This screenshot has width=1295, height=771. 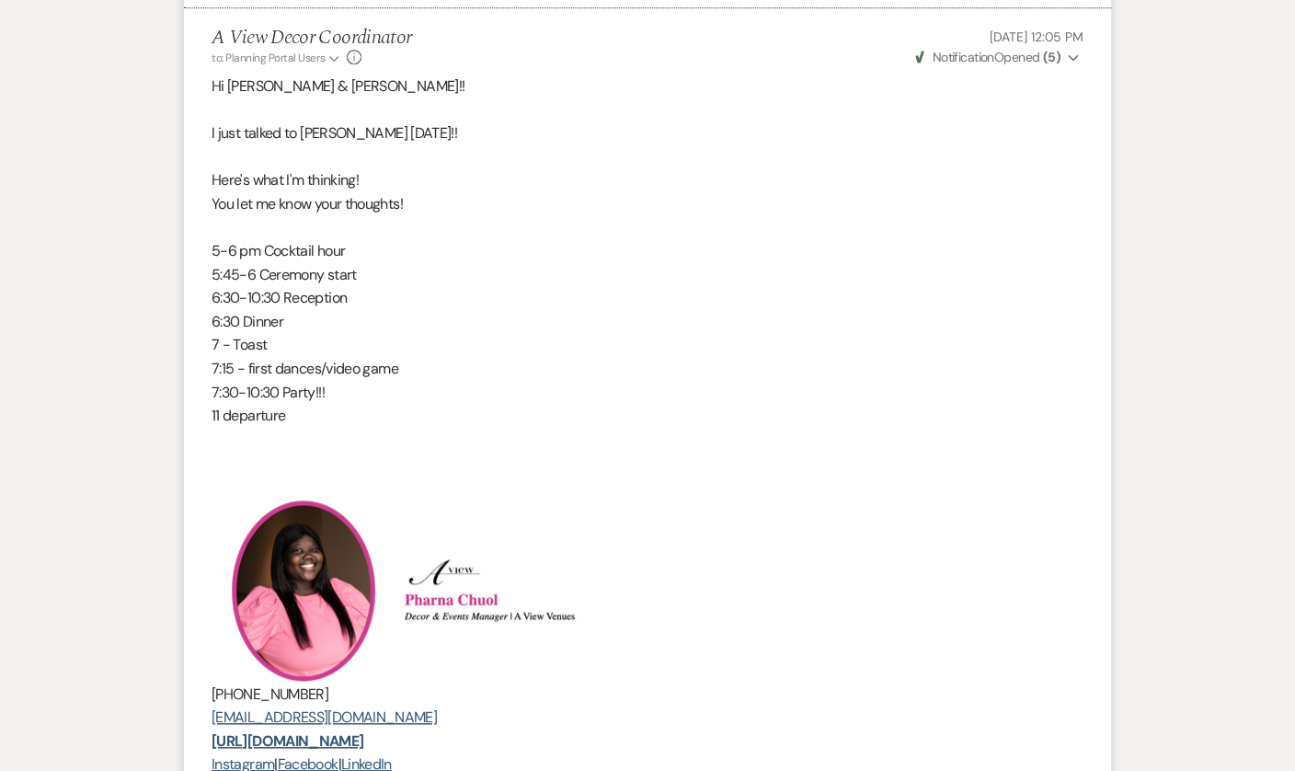 What do you see at coordinates (647, 180) in the screenshot?
I see `p: Here's what I'm thinking!` at bounding box center [647, 180].